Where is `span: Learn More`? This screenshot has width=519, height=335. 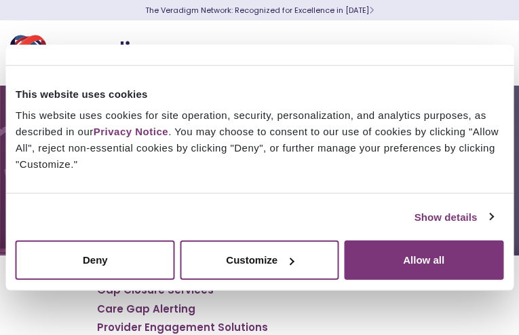
span: Learn More is located at coordinates (371, 10).